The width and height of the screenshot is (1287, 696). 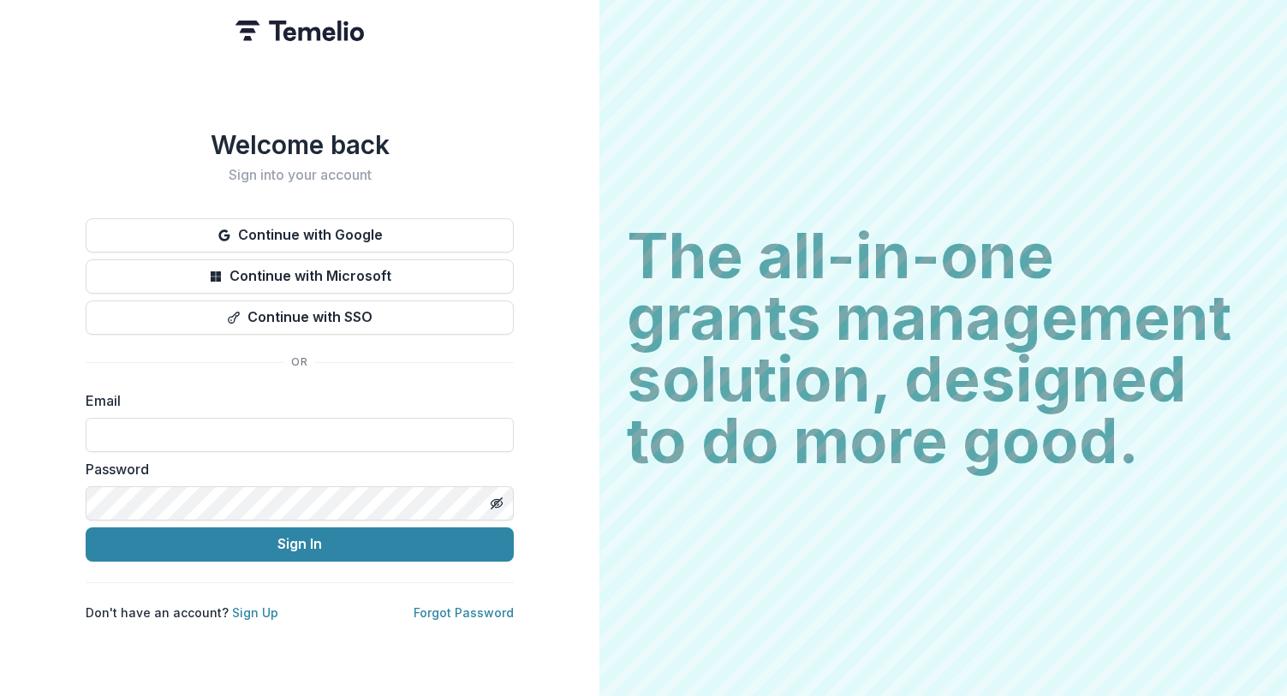 I want to click on label: Password, so click(x=295, y=469).